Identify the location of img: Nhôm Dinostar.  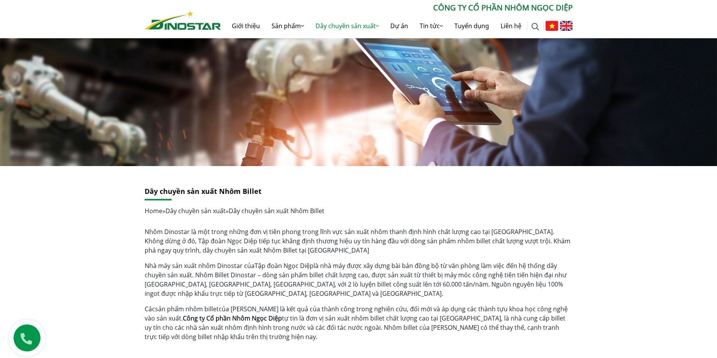
(183, 20).